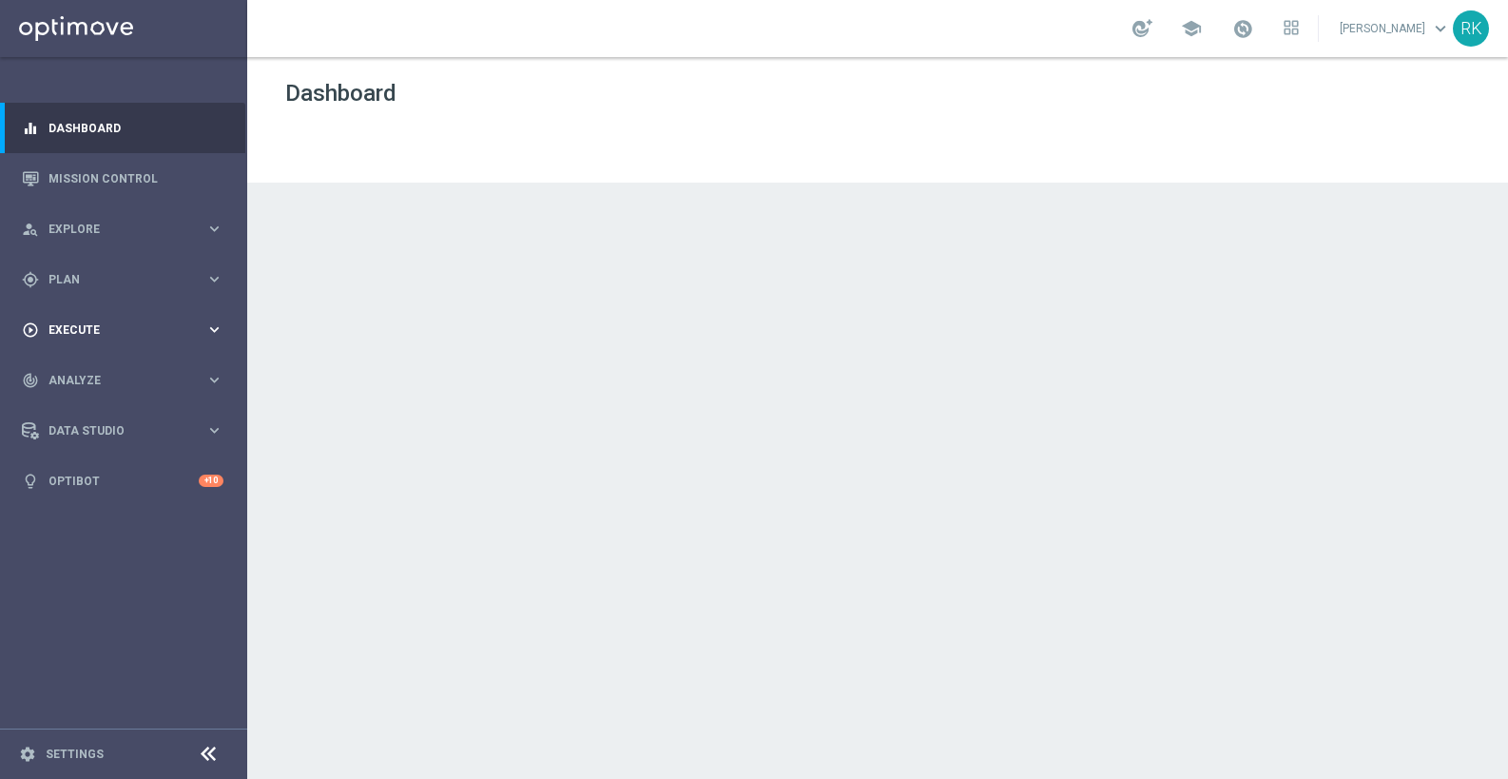 The image size is (1508, 779). Describe the element at coordinates (30, 481) in the screenshot. I see `i: lightbulb` at that location.